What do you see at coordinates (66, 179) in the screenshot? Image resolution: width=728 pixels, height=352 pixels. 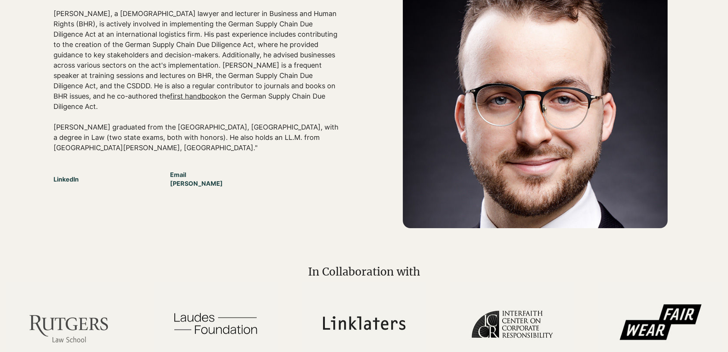 I see `span: LinkedIn` at bounding box center [66, 179].